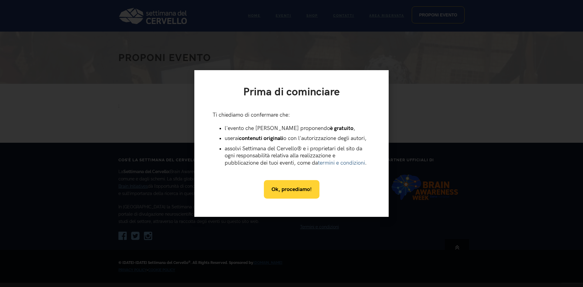 This screenshot has height=287, width=583. Describe the element at coordinates (342, 128) in the screenshot. I see `b: è gratuito` at that location.